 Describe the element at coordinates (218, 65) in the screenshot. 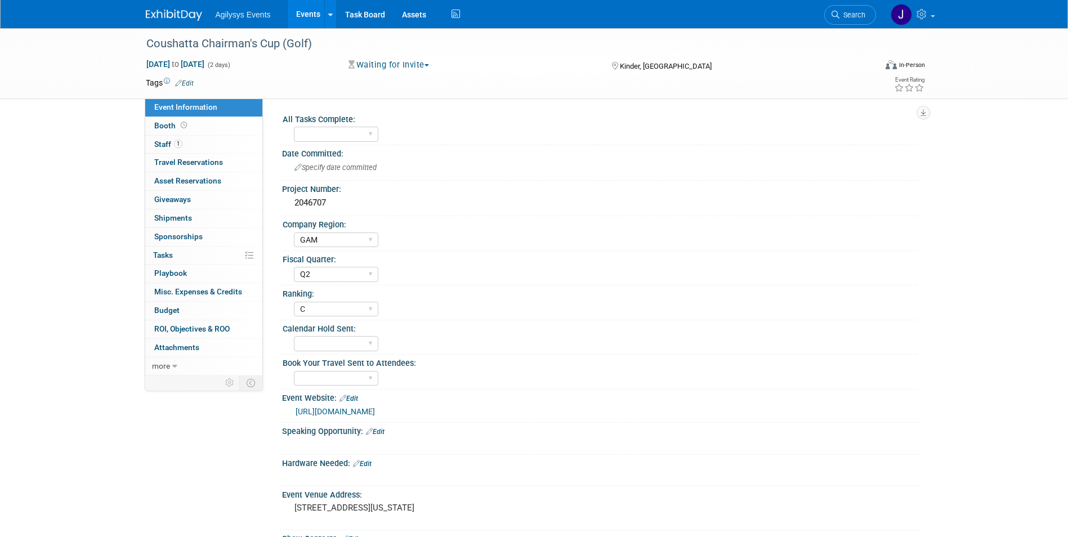

I see `span: (2 days)` at that location.